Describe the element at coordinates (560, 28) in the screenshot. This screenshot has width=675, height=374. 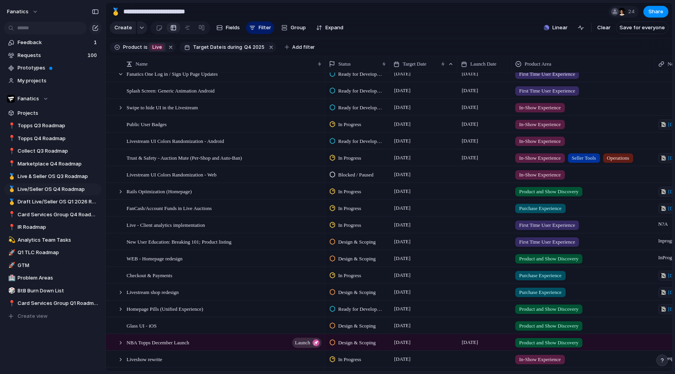
I see `span: Linear` at that location.